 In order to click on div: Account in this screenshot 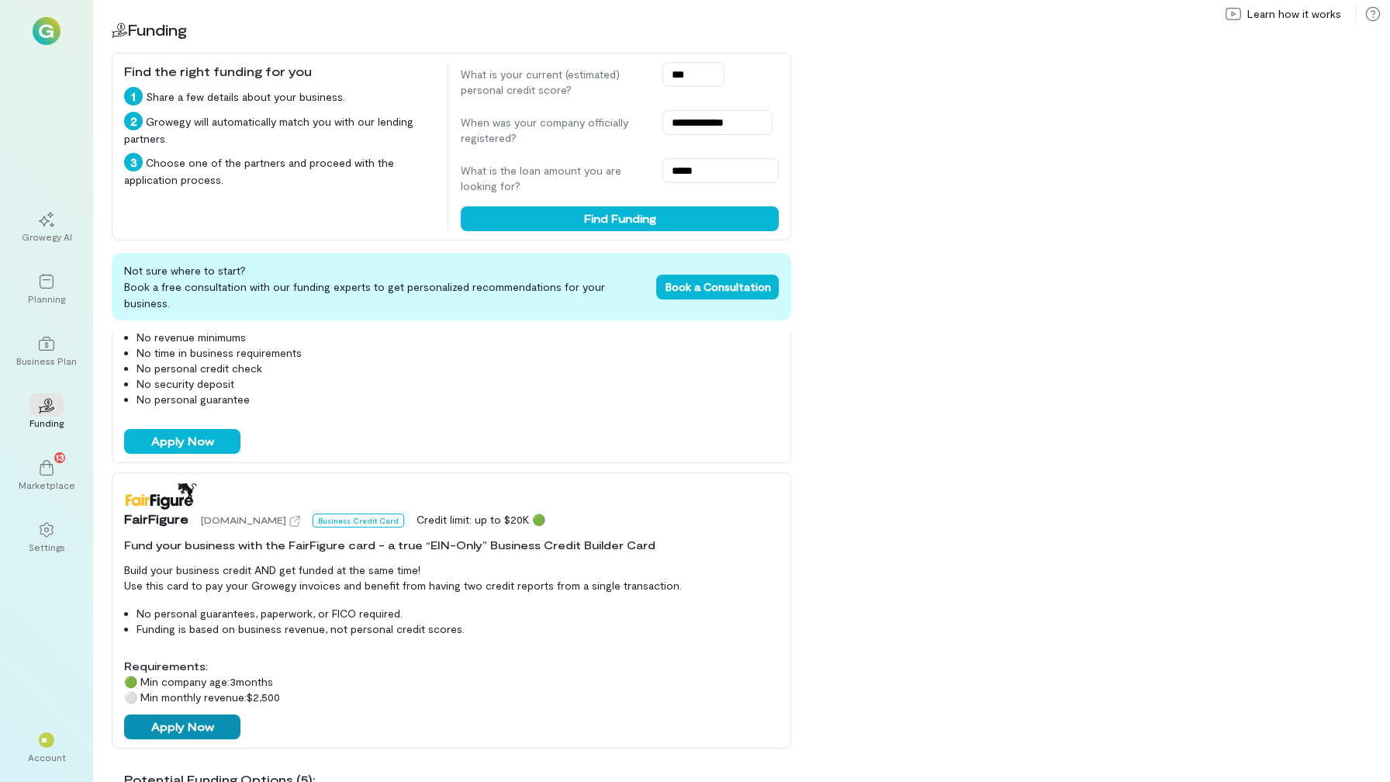, I will do `click(47, 757)`.